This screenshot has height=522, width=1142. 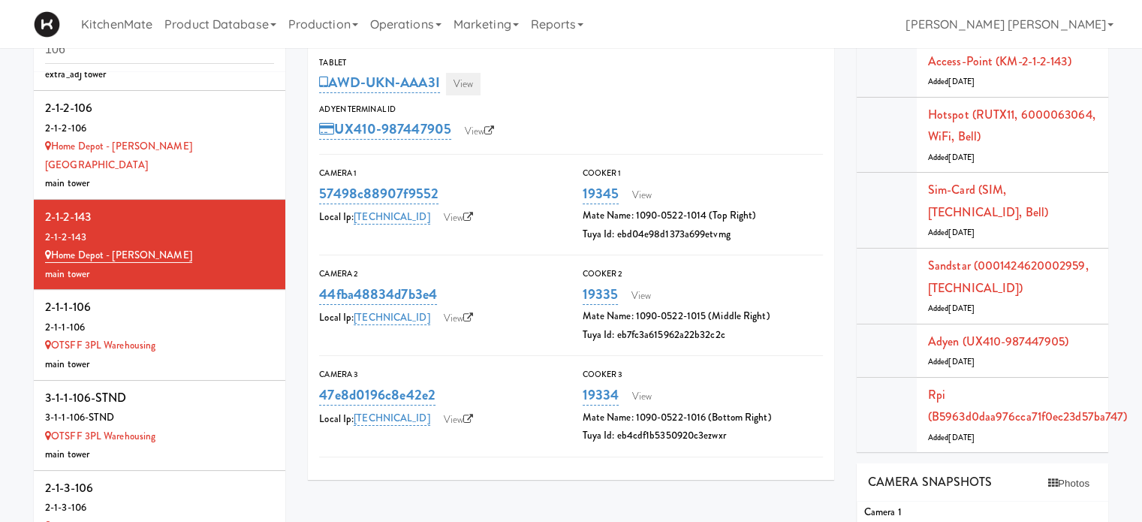 What do you see at coordinates (439, 375) in the screenshot?
I see `div: Camera 3` at bounding box center [439, 375].